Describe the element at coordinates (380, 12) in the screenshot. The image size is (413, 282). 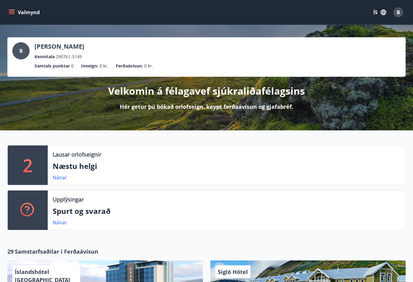
I see `button: ÍS` at that location.